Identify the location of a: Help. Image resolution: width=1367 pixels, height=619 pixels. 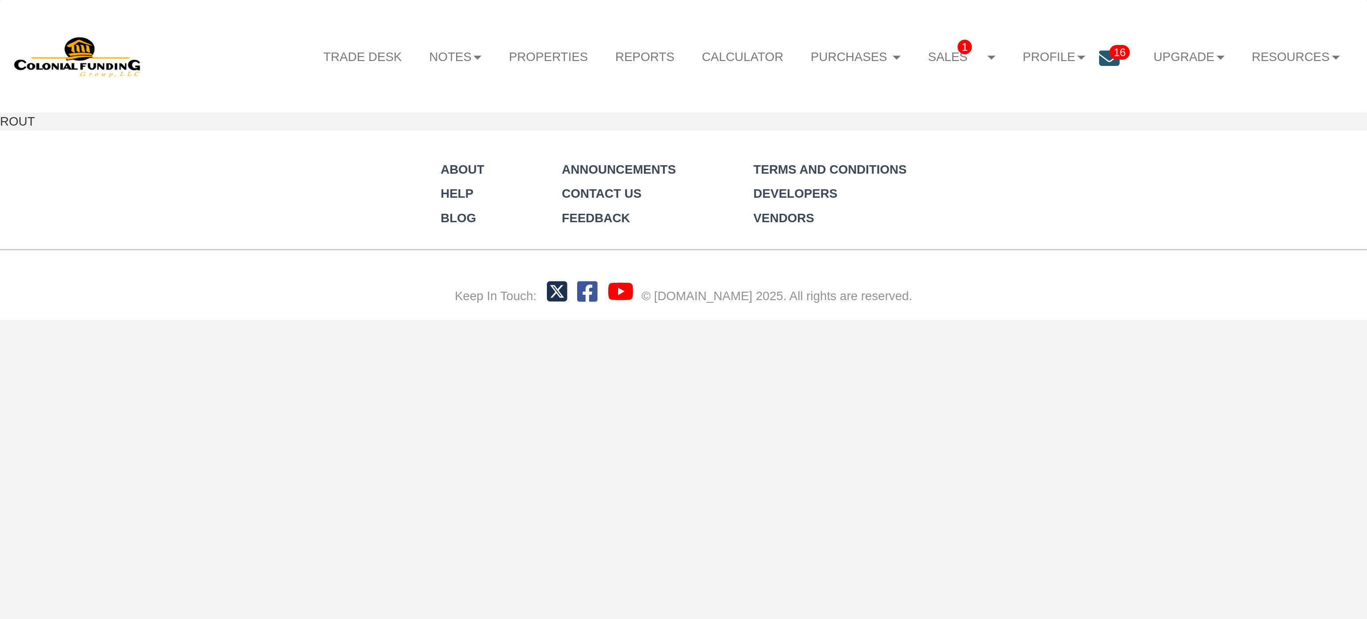
(457, 193).